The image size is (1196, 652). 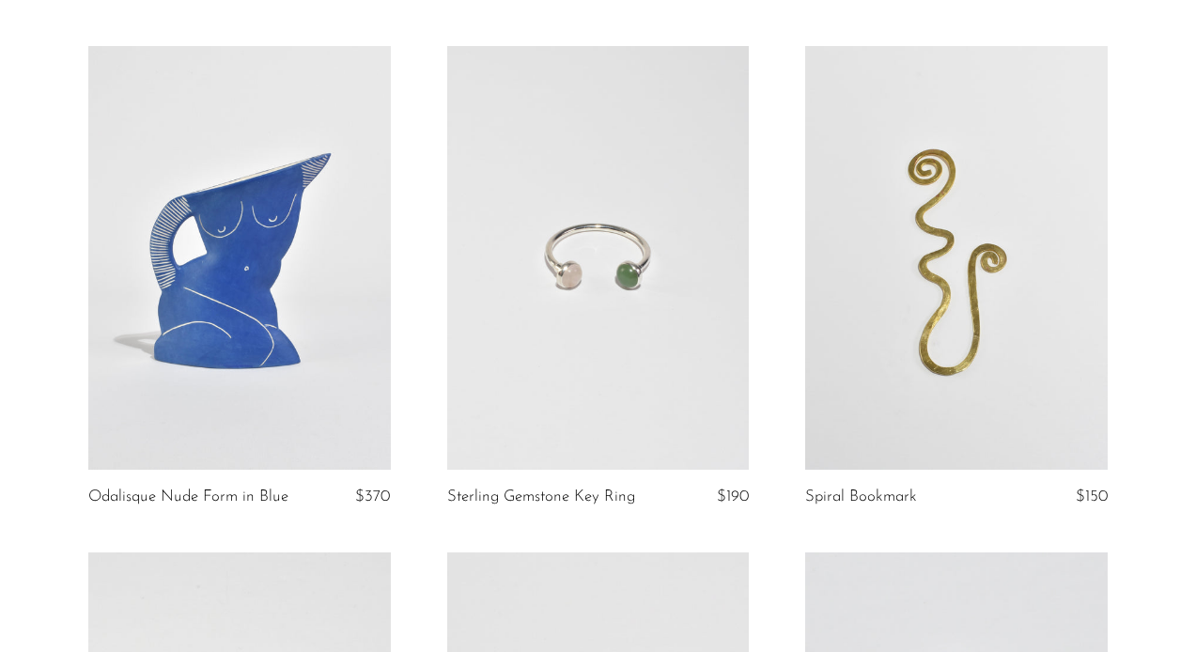 What do you see at coordinates (860, 497) in the screenshot?
I see `a: Spiral Bookmark` at bounding box center [860, 497].